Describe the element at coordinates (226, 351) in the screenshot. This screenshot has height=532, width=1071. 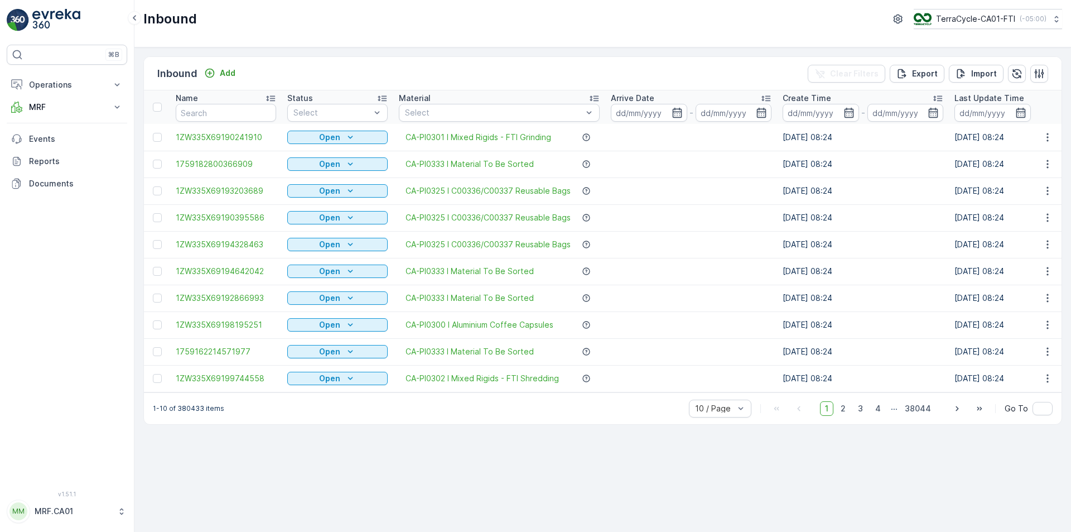
I see `span: 1759162214571977` at that location.